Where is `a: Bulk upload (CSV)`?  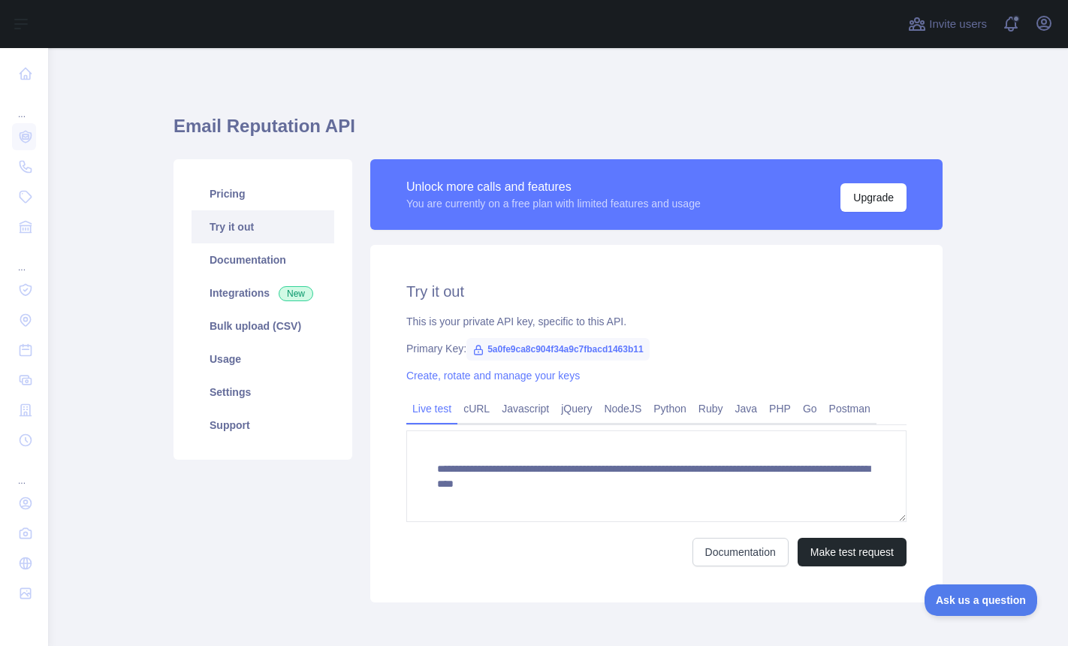
a: Bulk upload (CSV) is located at coordinates (263, 326).